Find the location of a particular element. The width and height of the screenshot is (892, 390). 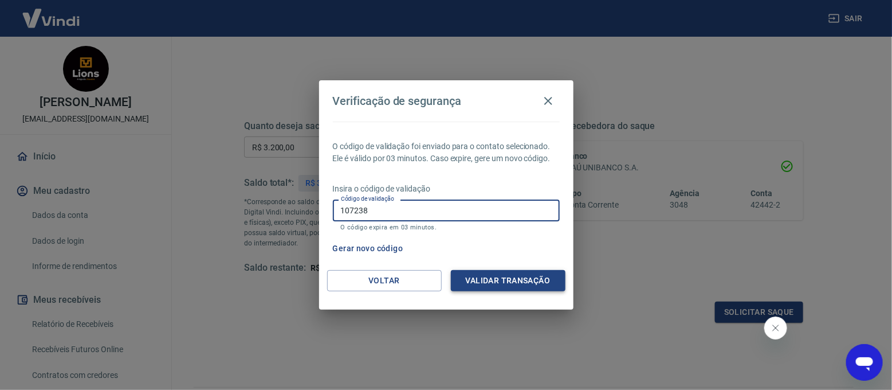

p: Insira o código de validação is located at coordinates (446, 188).